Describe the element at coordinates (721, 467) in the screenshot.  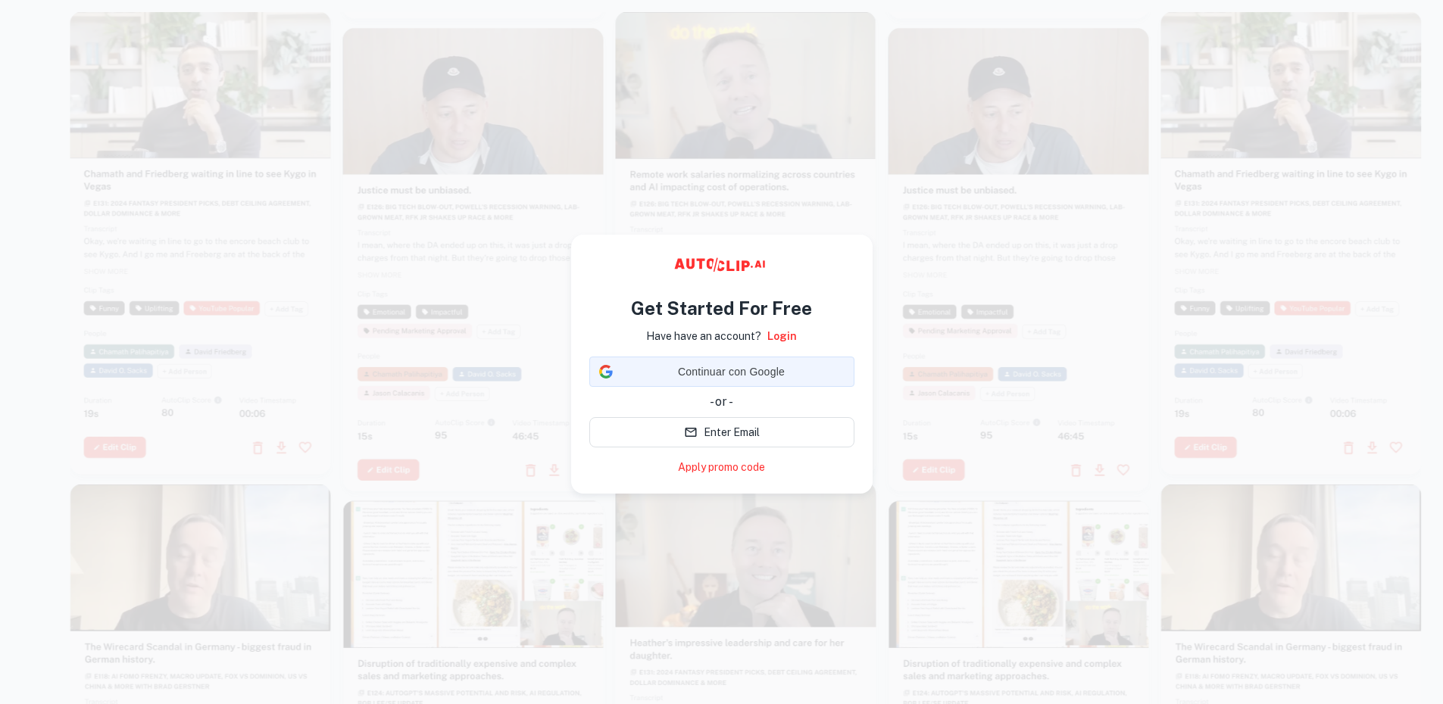
I see `a: Apply promo code` at that location.